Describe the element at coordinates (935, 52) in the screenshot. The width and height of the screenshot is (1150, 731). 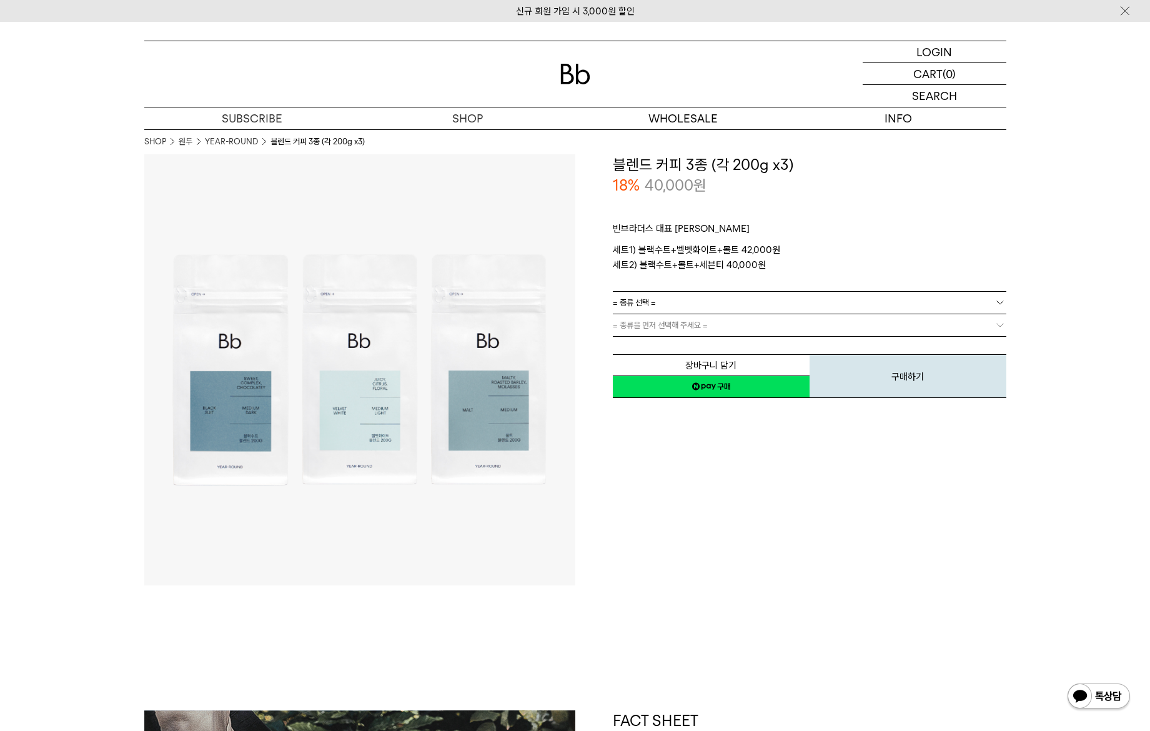
I see `a: LOGIN` at that location.